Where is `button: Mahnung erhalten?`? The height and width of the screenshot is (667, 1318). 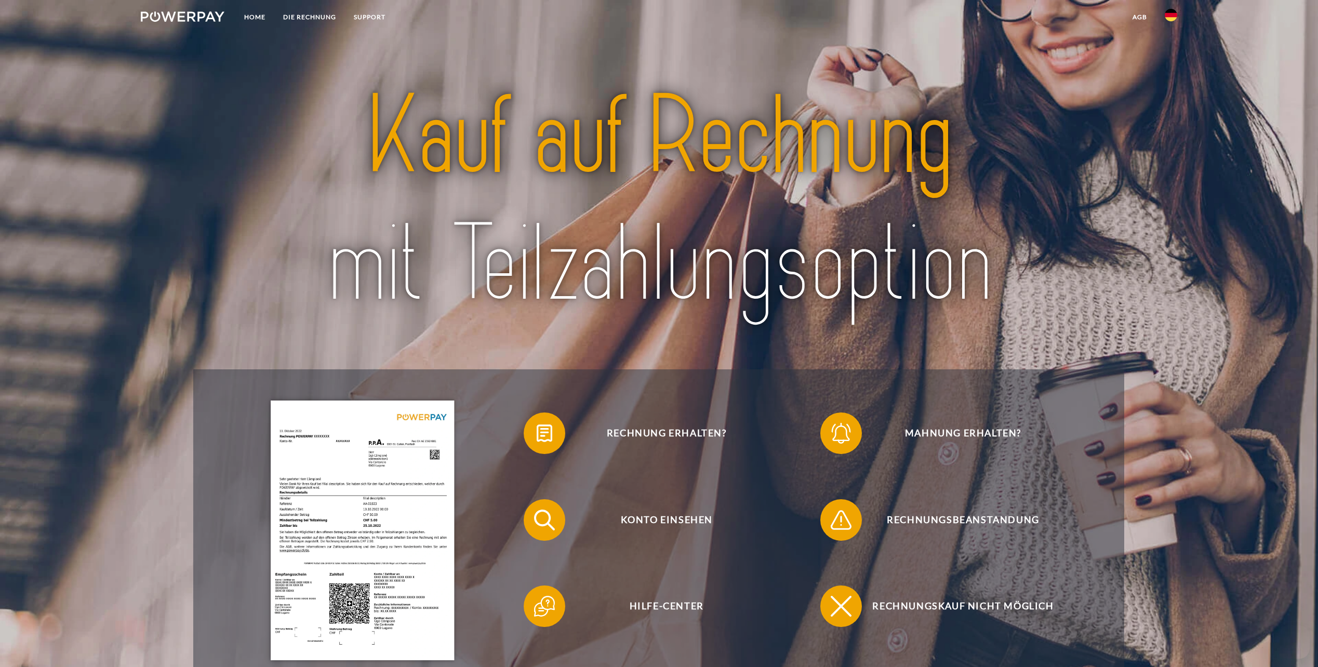 button: Mahnung erhalten? is located at coordinates (955, 433).